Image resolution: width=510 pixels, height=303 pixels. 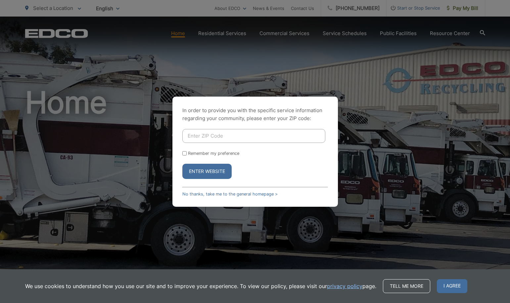 I want to click on a: privacy policy, so click(x=345, y=287).